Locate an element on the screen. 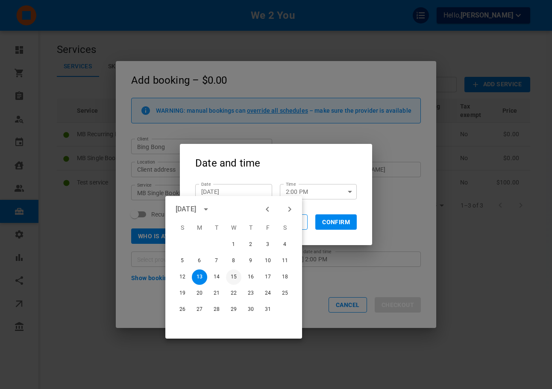 The width and height of the screenshot is (552, 389). h2: Date and time is located at coordinates (276, 162).